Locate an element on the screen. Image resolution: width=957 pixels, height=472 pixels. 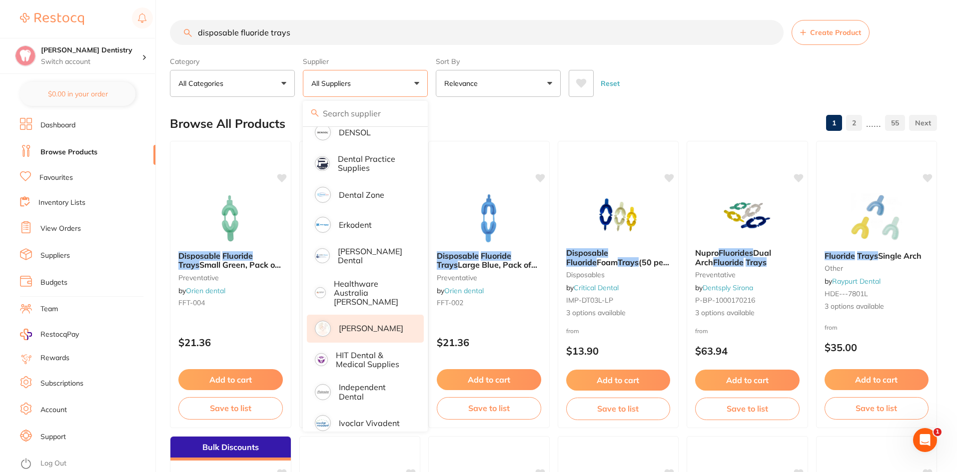
span: Foam is located at coordinates (607, 262).